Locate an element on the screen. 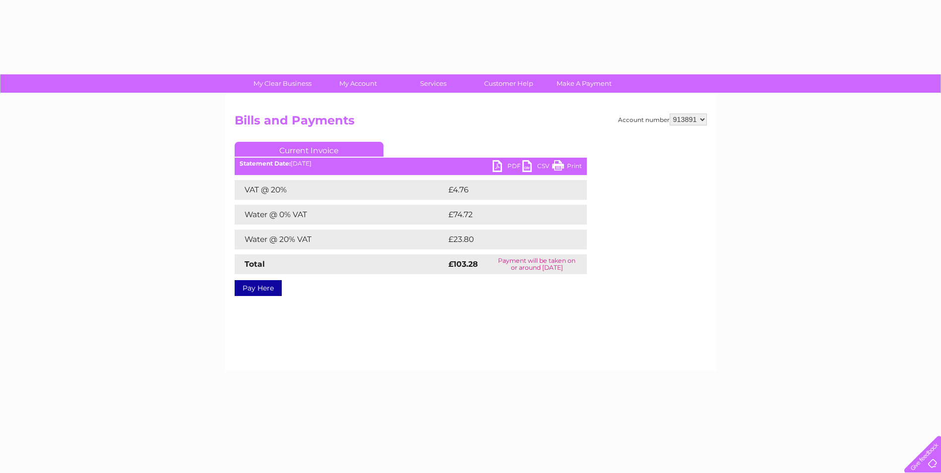 The image size is (941, 473). div: Account number is located at coordinates (662, 120).